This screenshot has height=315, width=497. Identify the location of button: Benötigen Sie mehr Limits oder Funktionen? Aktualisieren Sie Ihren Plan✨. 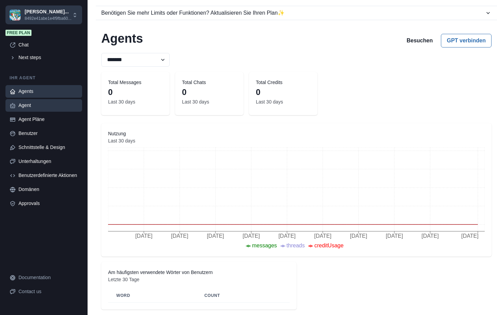
(296, 13).